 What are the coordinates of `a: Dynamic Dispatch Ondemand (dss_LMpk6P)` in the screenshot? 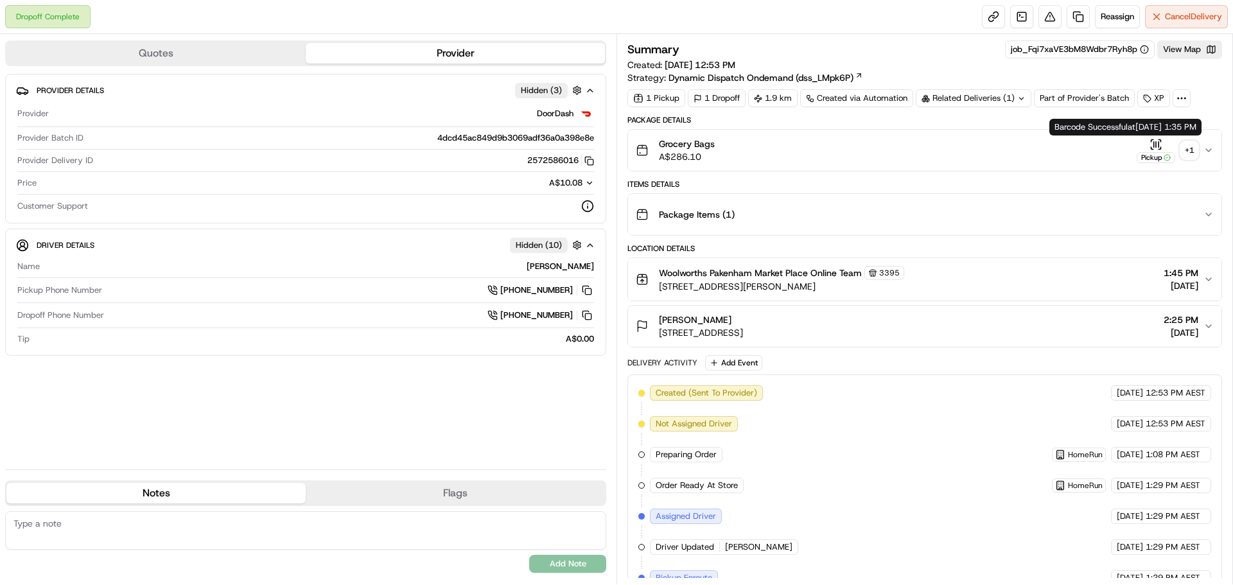 It's located at (766, 78).